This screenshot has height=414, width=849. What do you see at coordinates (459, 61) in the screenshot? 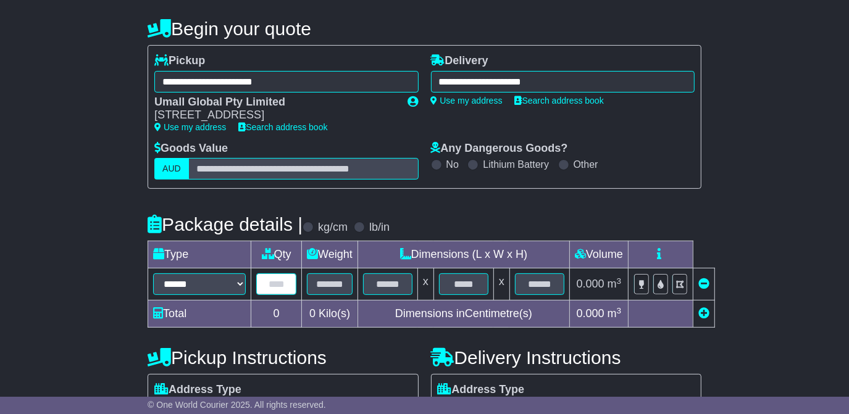
I see `label: Delivery` at bounding box center [459, 61].